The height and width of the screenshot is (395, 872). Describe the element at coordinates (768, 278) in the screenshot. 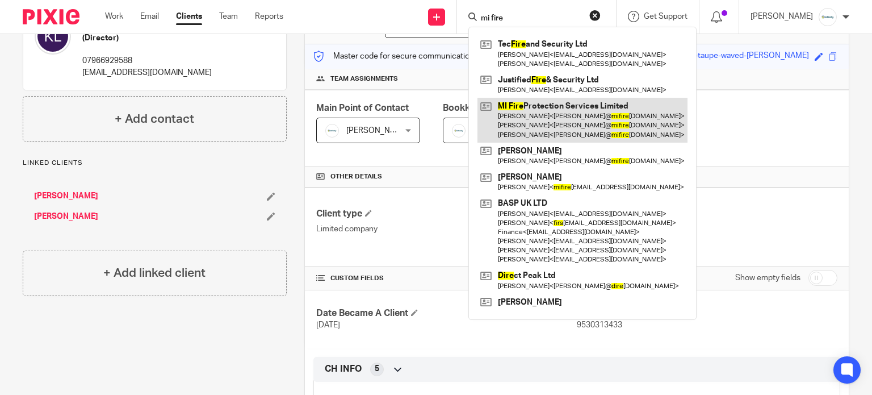

I see `label: Show empty fields` at that location.